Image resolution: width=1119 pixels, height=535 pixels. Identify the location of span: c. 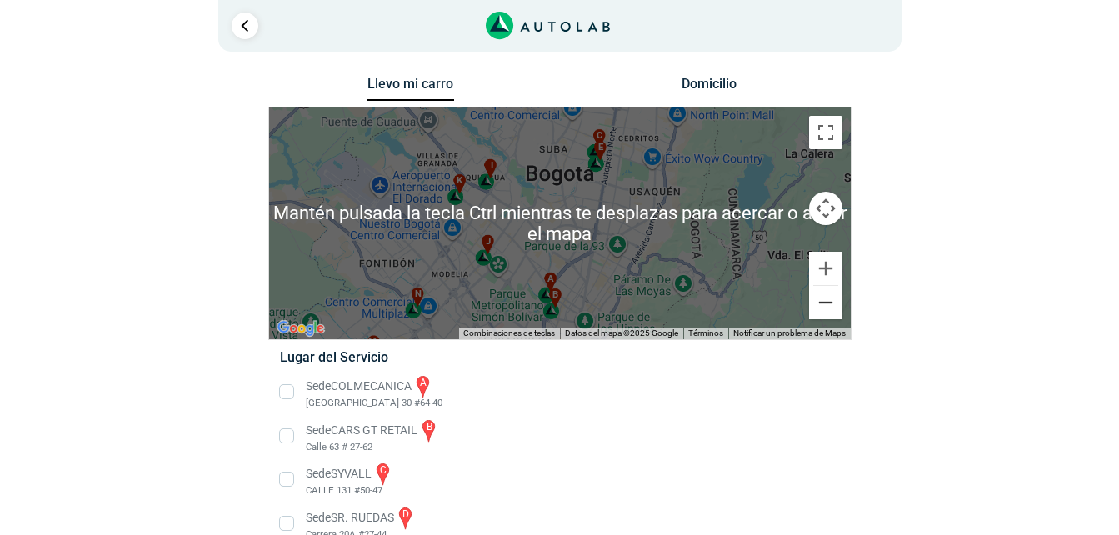
(599, 136).